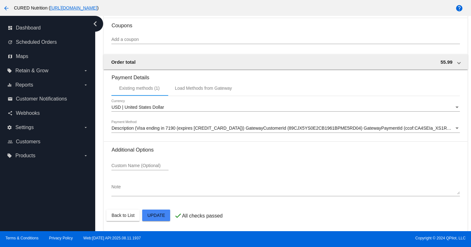 The width and height of the screenshot is (471, 247). I want to click on span: Products, so click(25, 156).